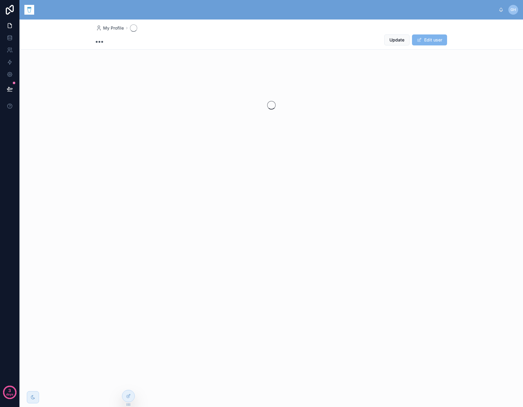 The height and width of the screenshot is (407, 523). I want to click on p: days, so click(10, 394).